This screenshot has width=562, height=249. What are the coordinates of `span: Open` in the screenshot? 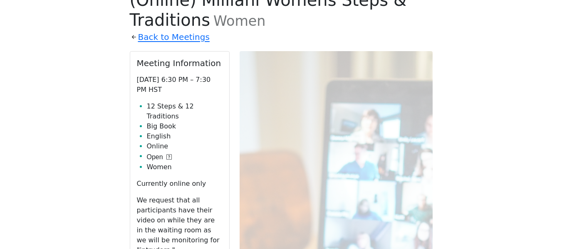 It's located at (155, 157).